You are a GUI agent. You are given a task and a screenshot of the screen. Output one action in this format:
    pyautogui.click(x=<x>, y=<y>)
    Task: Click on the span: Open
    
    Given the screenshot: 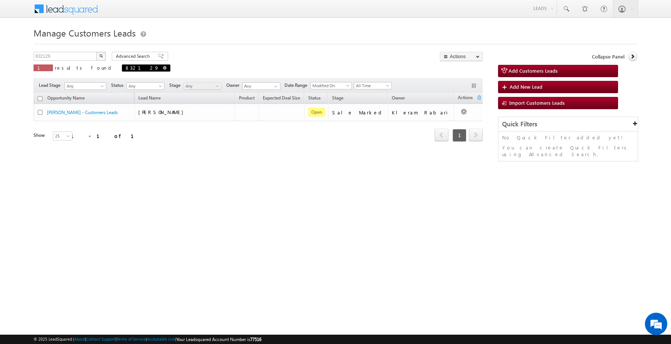 What is the action you would take?
    pyautogui.click(x=317, y=112)
    